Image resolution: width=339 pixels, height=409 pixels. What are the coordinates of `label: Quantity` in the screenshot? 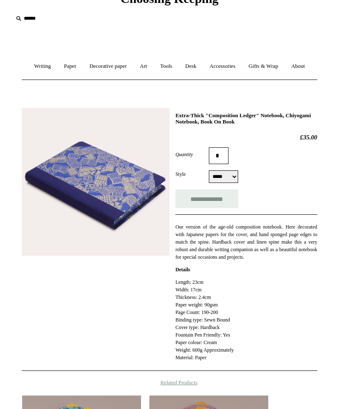 It's located at (192, 155).